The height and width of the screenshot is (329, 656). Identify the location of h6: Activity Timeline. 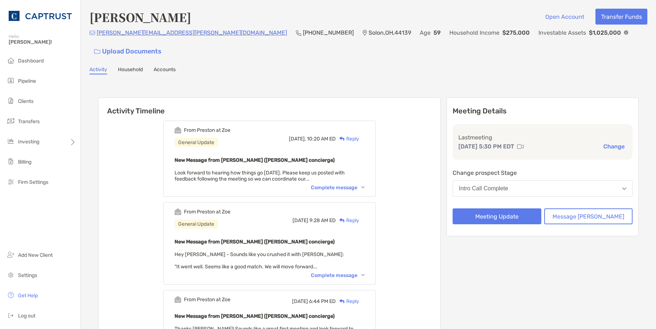
(270, 106).